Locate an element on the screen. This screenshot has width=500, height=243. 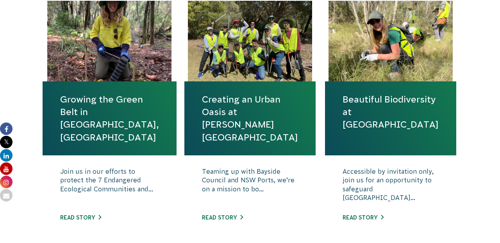
p: Teaming up with Bayside Council and NSW Ports, we’re on a mission to bo... is located at coordinates (250, 186).